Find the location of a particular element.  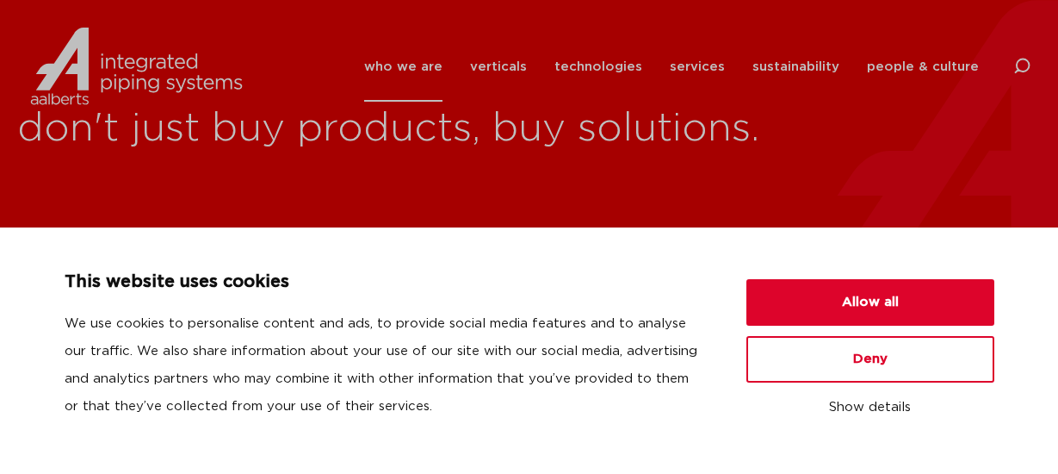

a: people & culture is located at coordinates (923, 66).